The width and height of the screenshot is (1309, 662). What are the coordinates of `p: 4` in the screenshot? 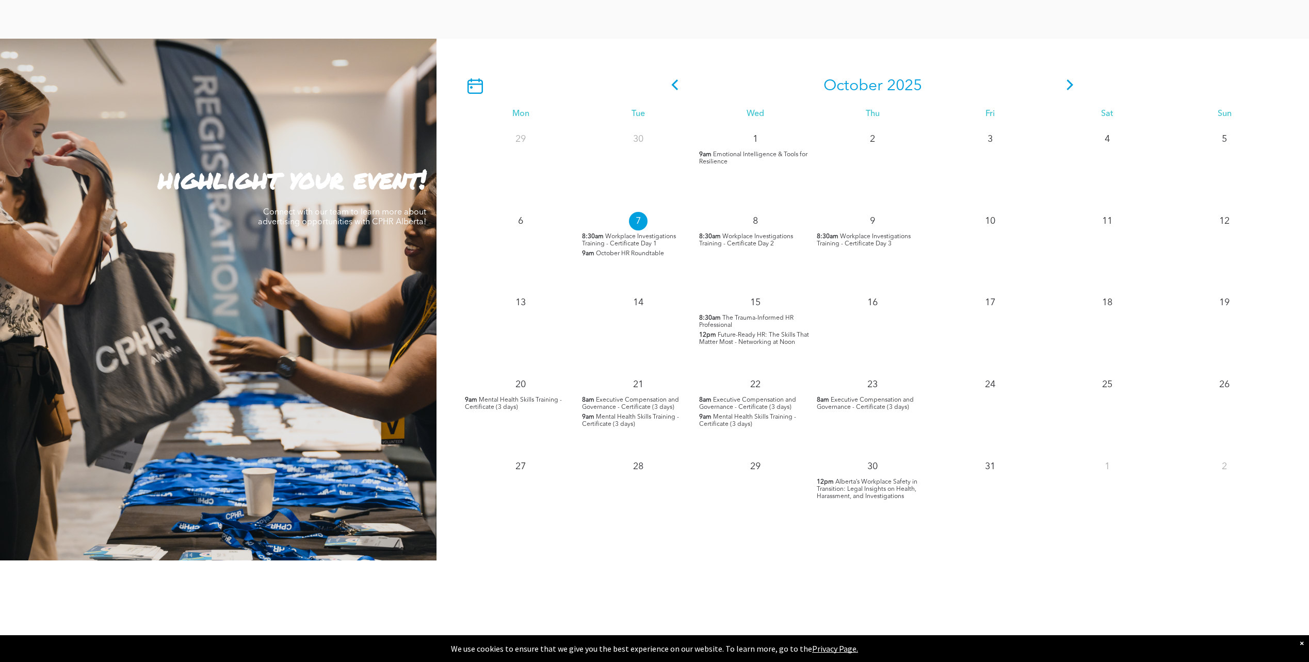 It's located at (1107, 139).